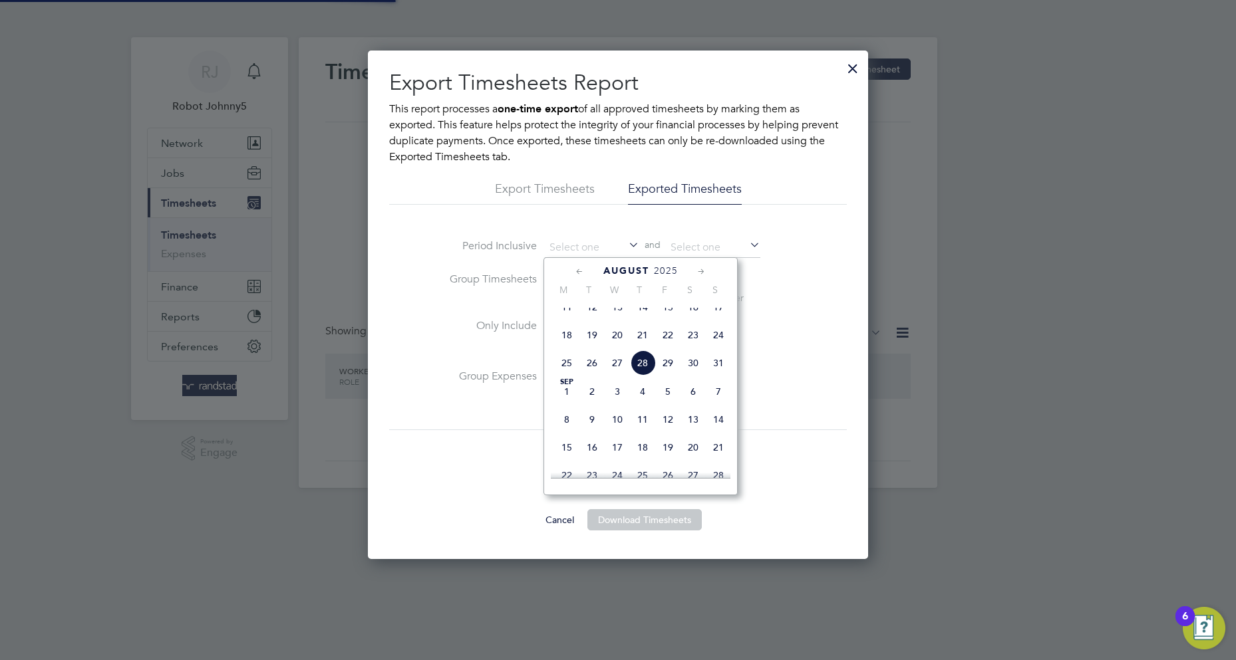  What do you see at coordinates (645, 520) in the screenshot?
I see `button: Download Timesheets` at bounding box center [645, 520].